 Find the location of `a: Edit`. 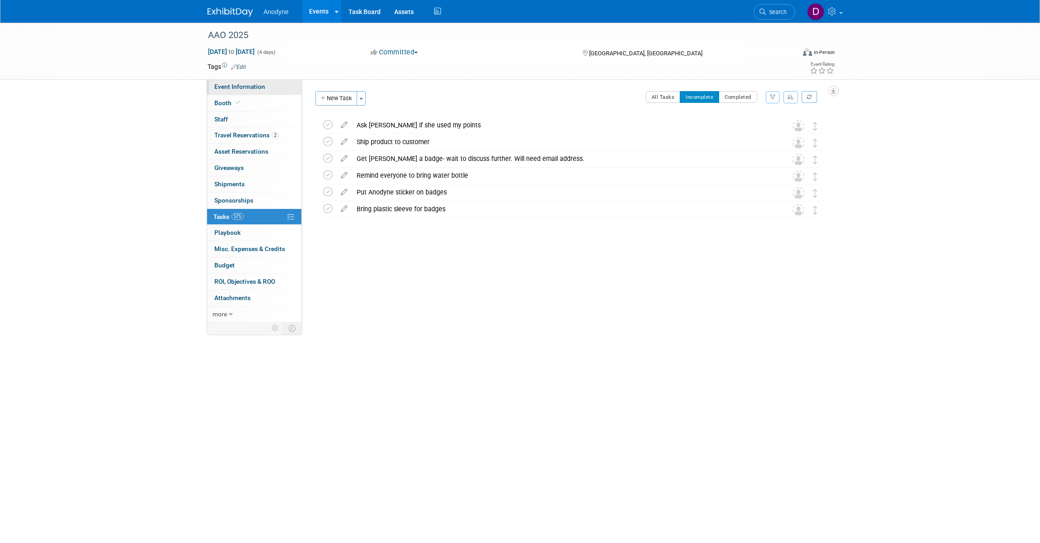

a: Edit is located at coordinates (238, 67).